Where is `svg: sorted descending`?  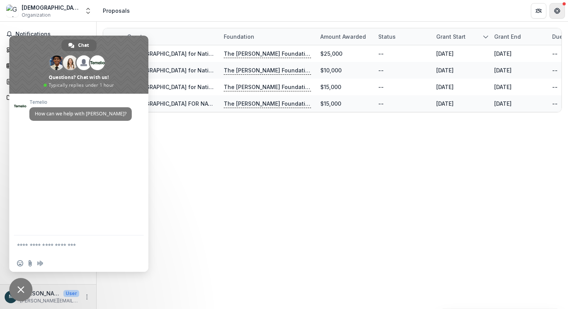
svg: sorted descending is located at coordinates (486, 37).